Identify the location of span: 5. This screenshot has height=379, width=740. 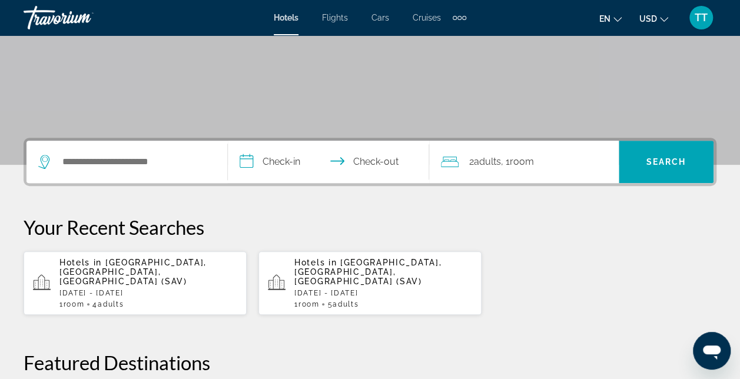
(343, 304).